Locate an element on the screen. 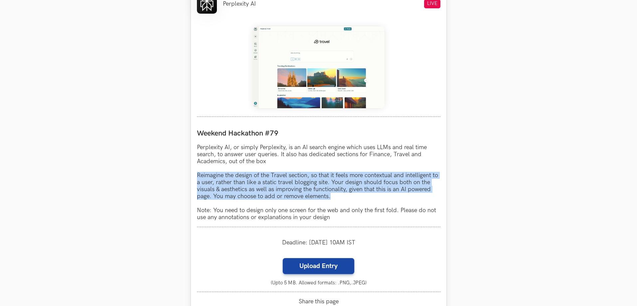 The image size is (637, 306). li: Perplexity AI is located at coordinates (239, 4).